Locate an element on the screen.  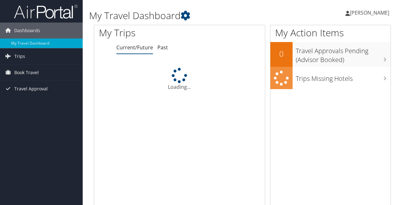
a: Past is located at coordinates (163, 47).